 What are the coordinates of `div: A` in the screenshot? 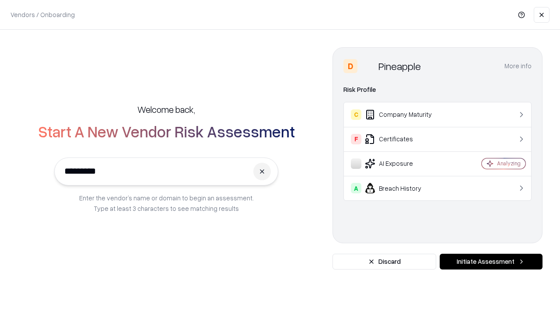 It's located at (356, 188).